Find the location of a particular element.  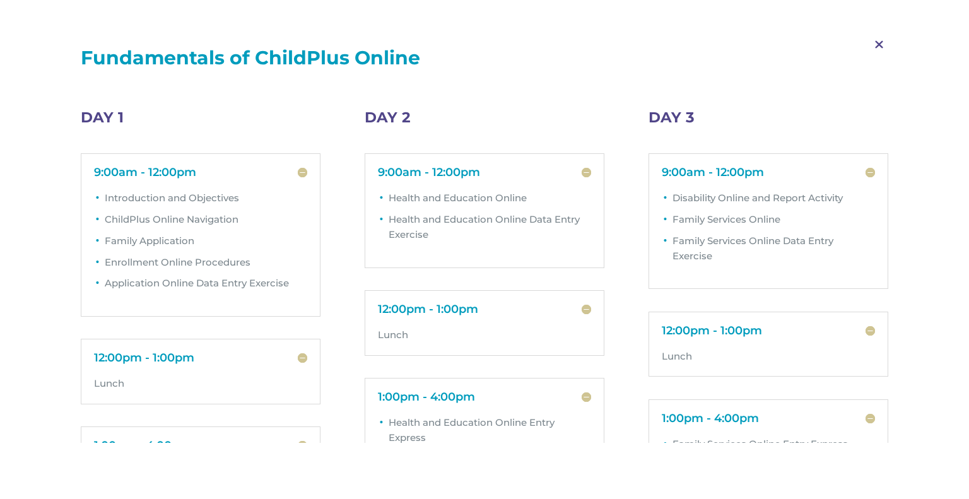

li: Enrollment Online Procedures is located at coordinates (206, 266).